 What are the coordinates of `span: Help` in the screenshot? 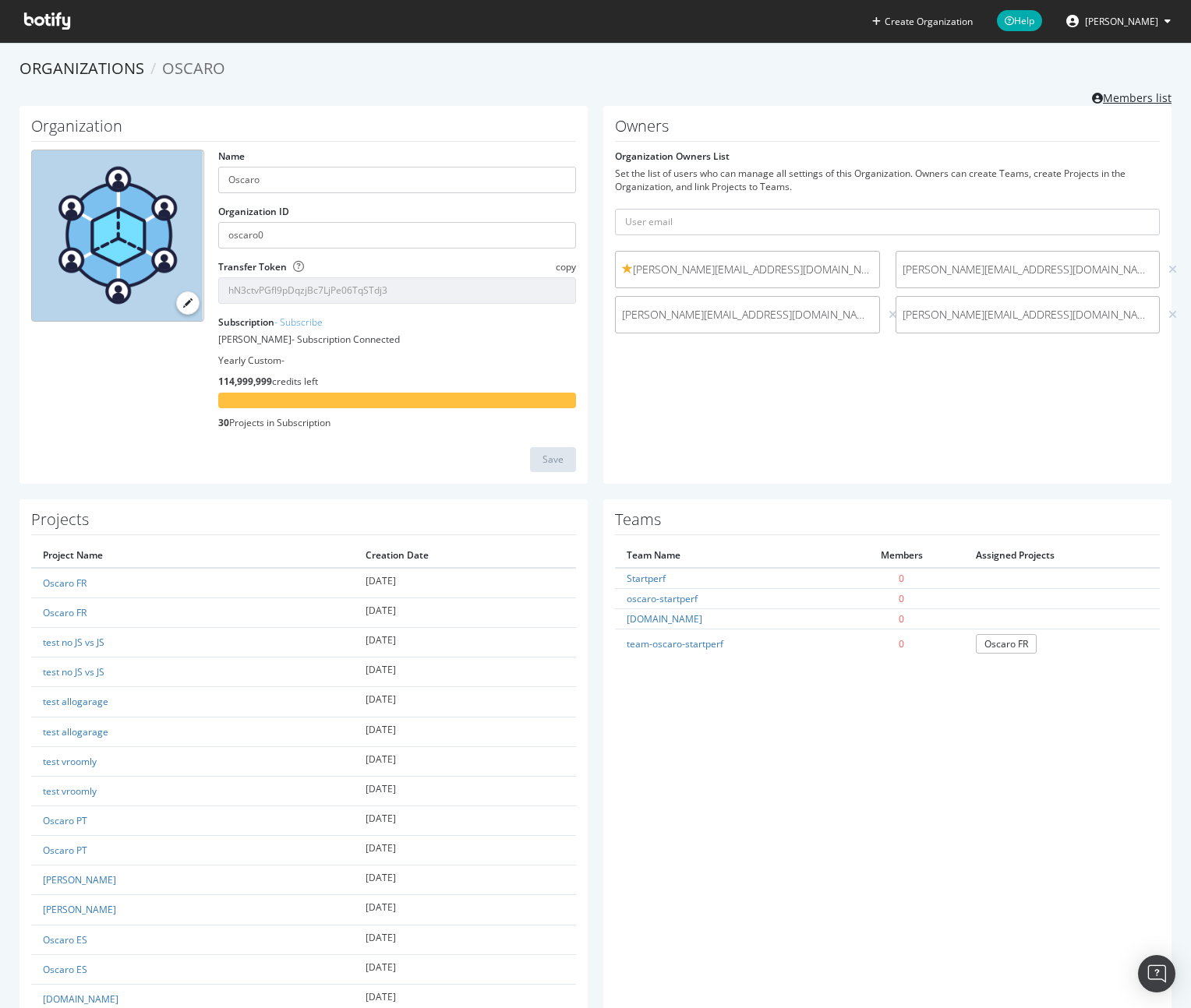 It's located at (1019, 20).